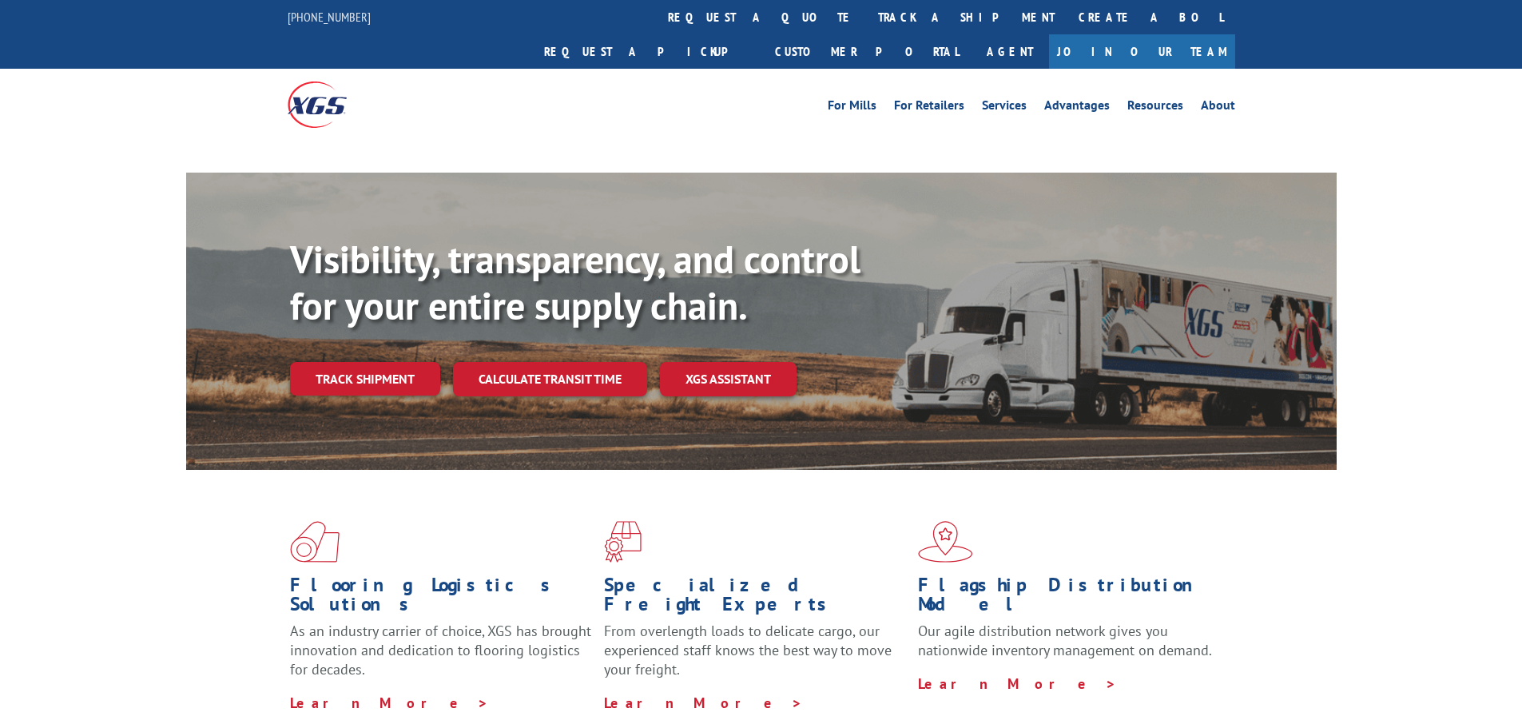 This screenshot has width=1522, height=728. Describe the element at coordinates (622, 542) in the screenshot. I see `img: xgs-icon-focused-on-flooring-red` at that location.